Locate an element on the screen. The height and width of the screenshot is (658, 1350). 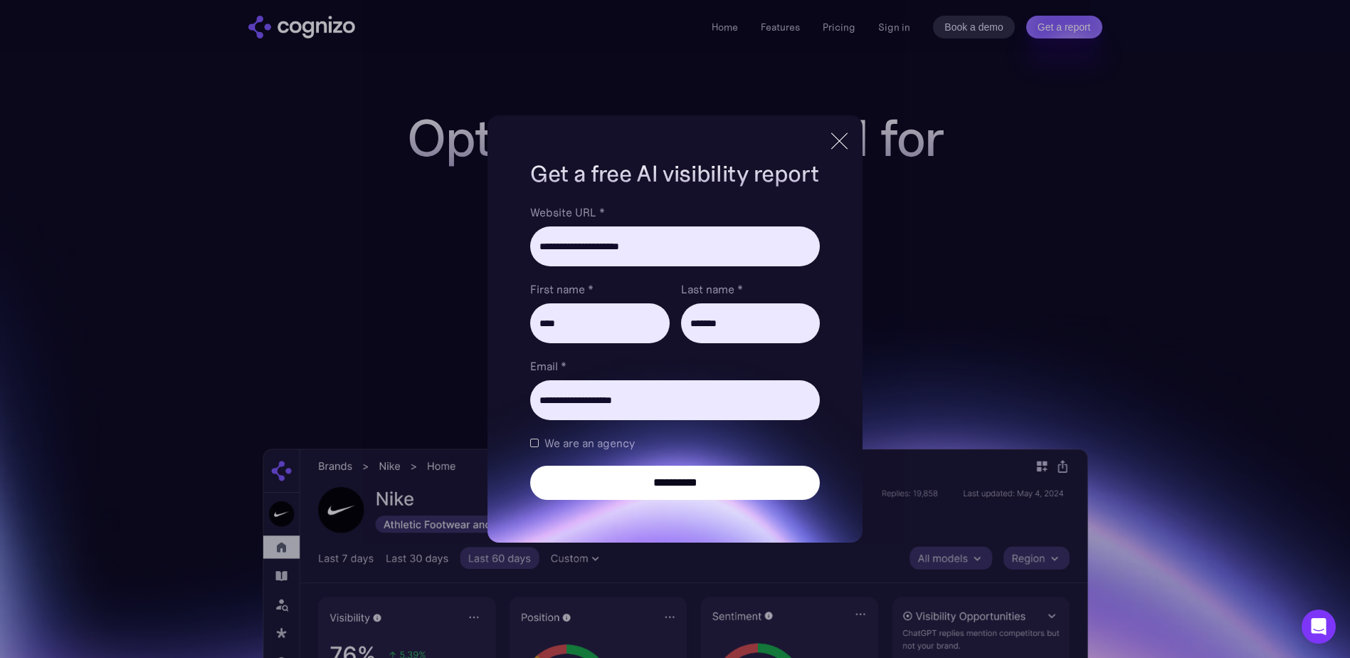
label: Last name * is located at coordinates (750, 289).